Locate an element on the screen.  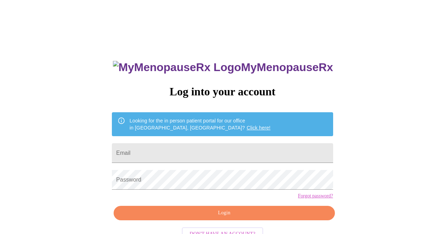
img: MyMenopauseRx Logo is located at coordinates (177, 67).